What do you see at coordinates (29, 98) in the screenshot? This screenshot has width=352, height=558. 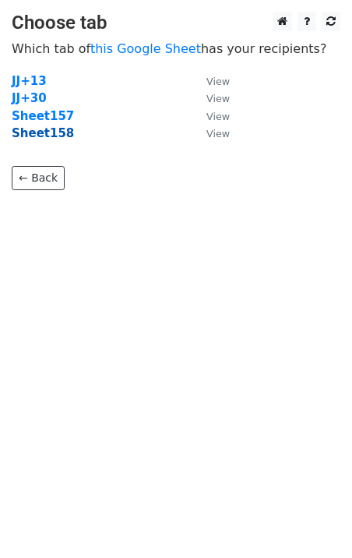 I see `a: JJ+30` at bounding box center [29, 98].